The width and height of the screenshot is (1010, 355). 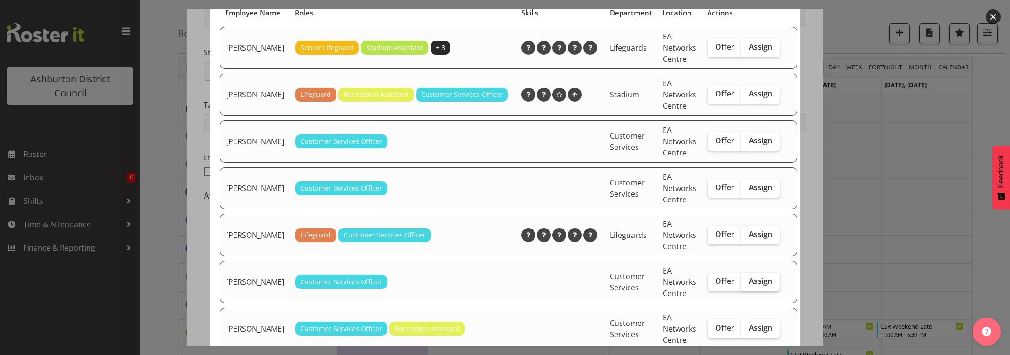 I want to click on div: Skills, so click(x=560, y=13).